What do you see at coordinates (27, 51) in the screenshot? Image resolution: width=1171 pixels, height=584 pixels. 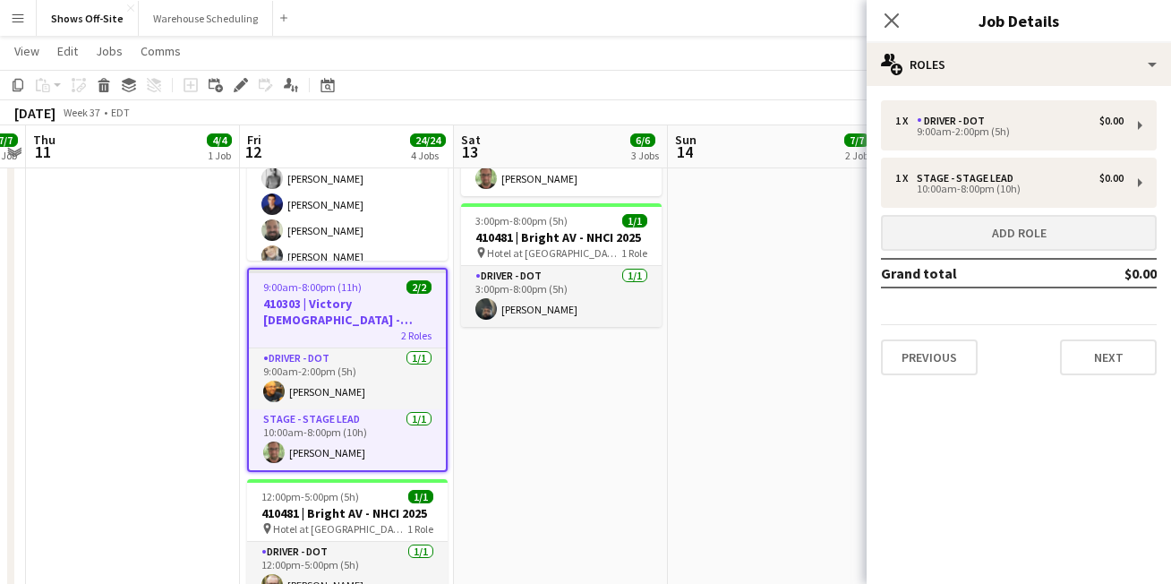 I see `span: View` at bounding box center [27, 51].